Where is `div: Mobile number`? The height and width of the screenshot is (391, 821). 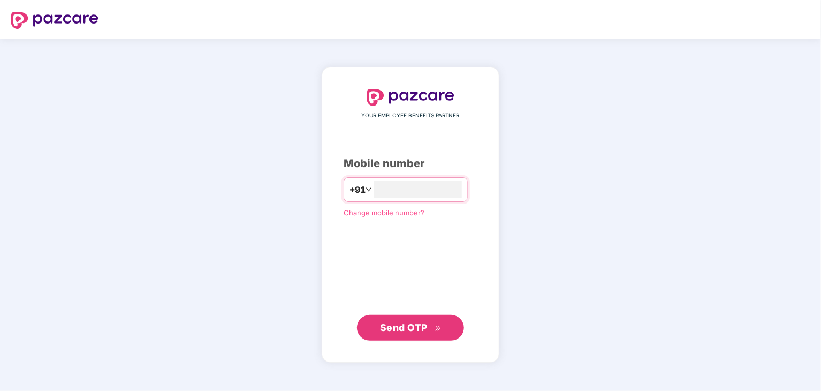
div: Mobile number is located at coordinates (411, 163).